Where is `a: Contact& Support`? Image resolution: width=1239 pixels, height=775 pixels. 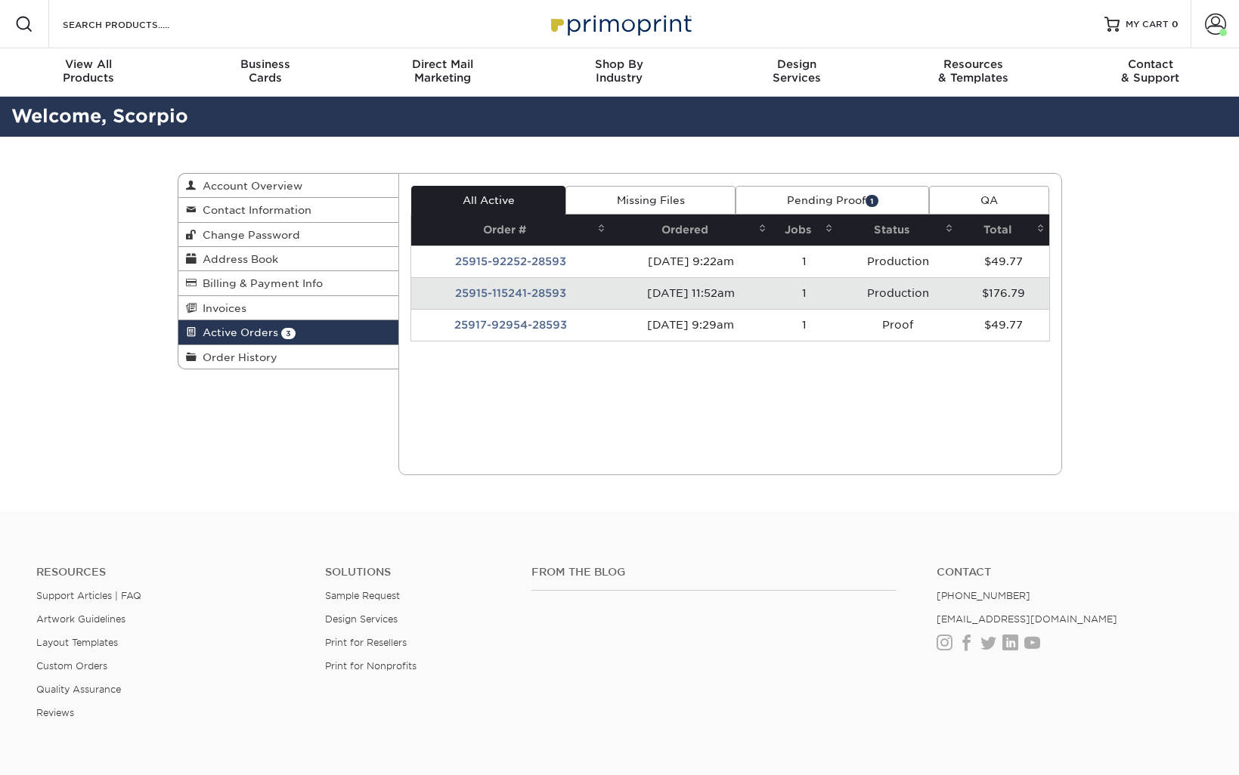 a: Contact& Support is located at coordinates (1150, 73).